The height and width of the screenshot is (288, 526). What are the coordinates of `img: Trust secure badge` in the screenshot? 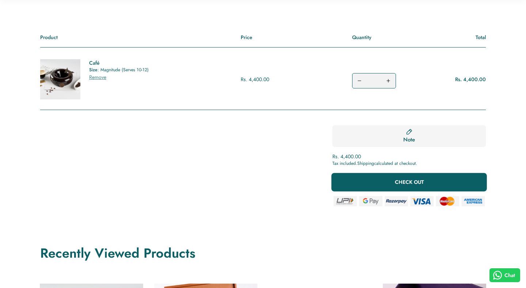 It's located at (409, 201).